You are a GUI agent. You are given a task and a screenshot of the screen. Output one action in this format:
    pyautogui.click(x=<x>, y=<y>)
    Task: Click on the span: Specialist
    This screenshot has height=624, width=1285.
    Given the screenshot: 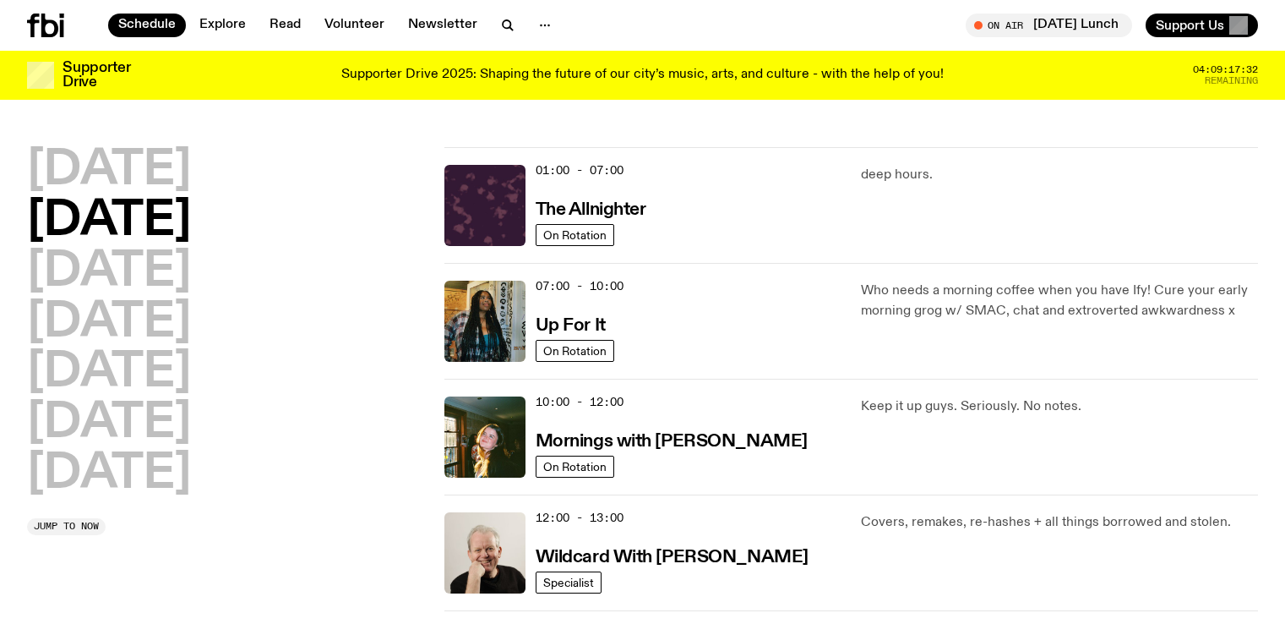 What is the action you would take?
    pyautogui.click(x=569, y=581)
    